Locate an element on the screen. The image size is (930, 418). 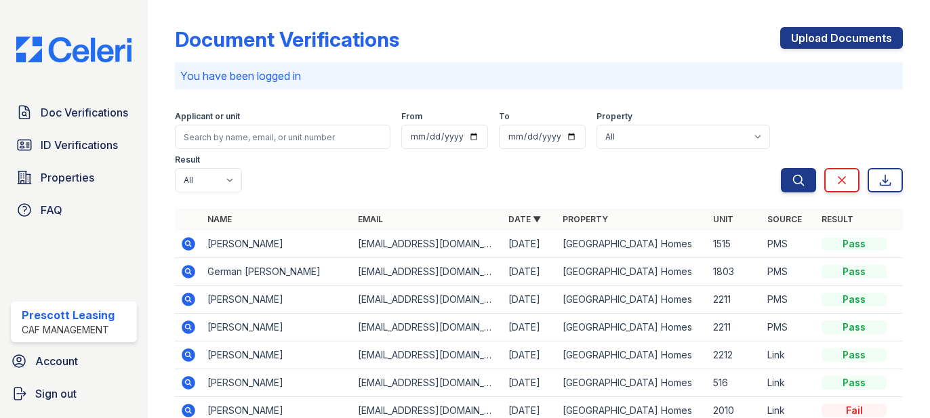
td: 2212 is located at coordinates (735, 355).